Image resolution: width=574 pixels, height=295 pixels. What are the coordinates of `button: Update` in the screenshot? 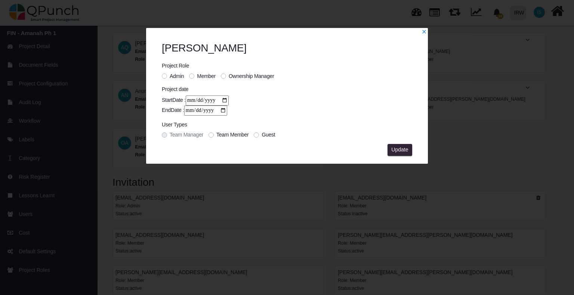 It's located at (400, 150).